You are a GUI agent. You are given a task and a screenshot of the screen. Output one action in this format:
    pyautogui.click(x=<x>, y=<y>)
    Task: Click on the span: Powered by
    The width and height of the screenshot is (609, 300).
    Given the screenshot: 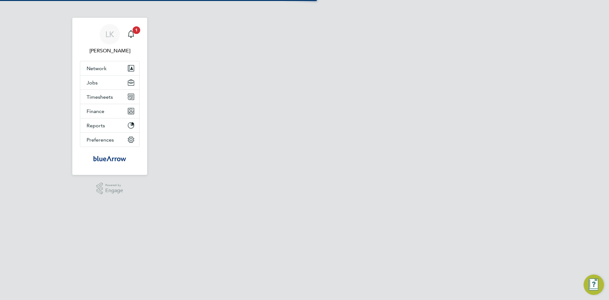 What is the action you would take?
    pyautogui.click(x=114, y=185)
    